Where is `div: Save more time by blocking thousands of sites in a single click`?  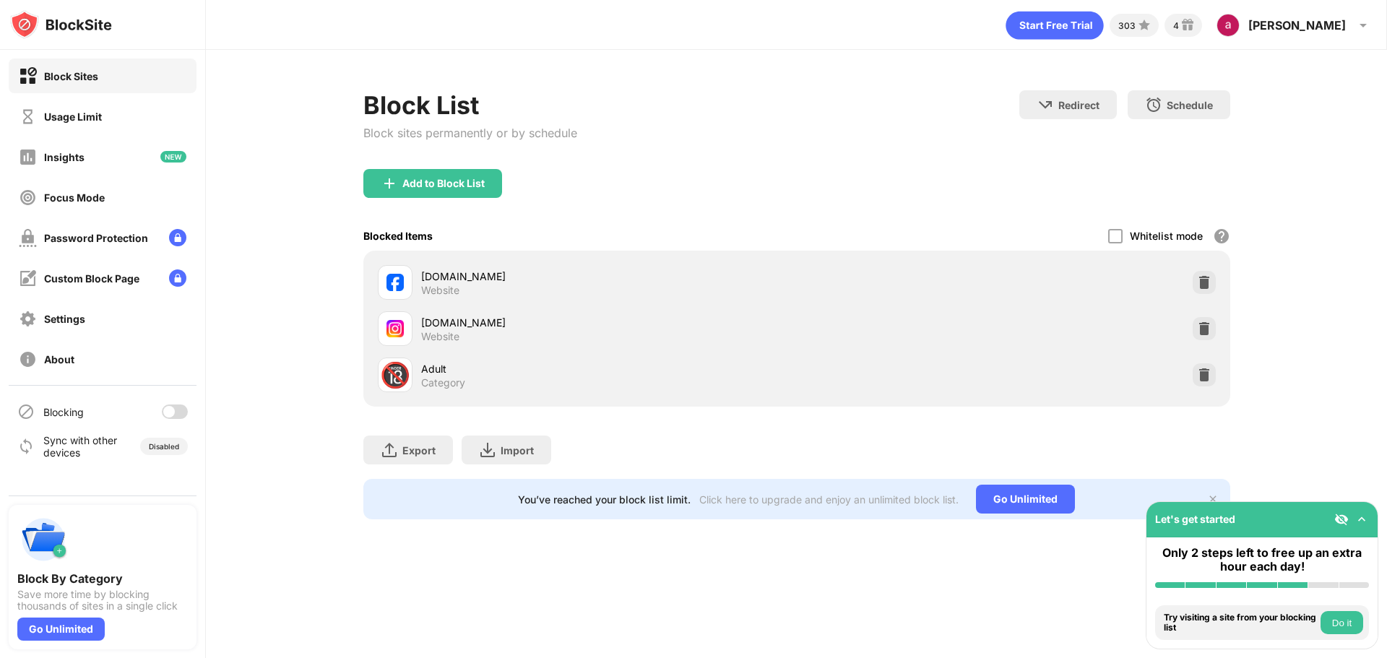 div: Save more time by blocking thousands of sites in a single click is located at coordinates (103, 600).